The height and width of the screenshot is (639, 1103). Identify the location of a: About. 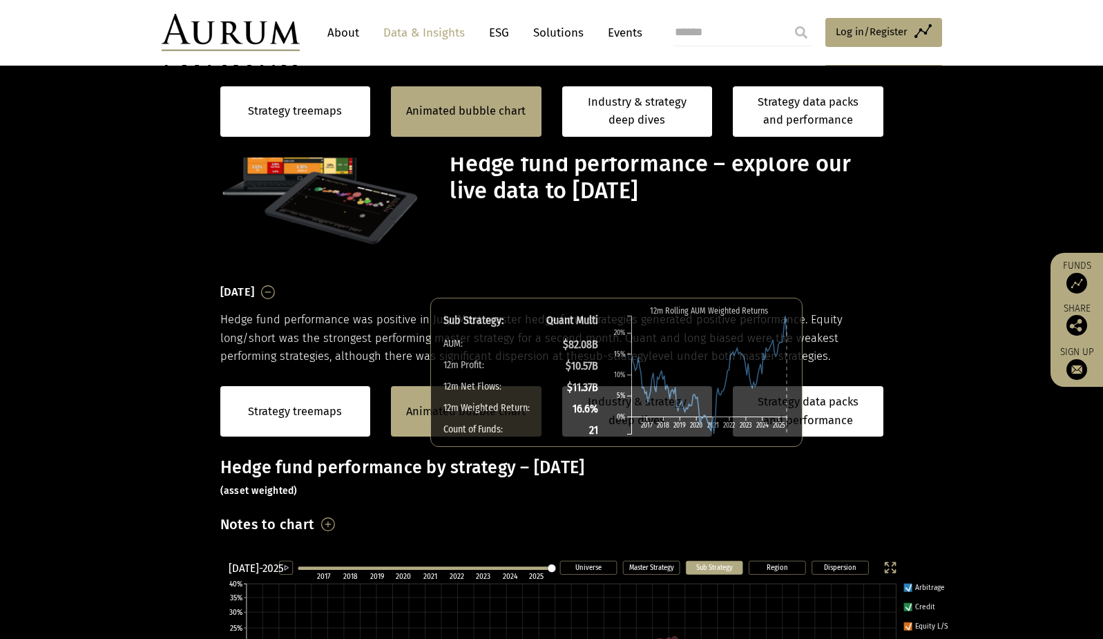
(343, 32).